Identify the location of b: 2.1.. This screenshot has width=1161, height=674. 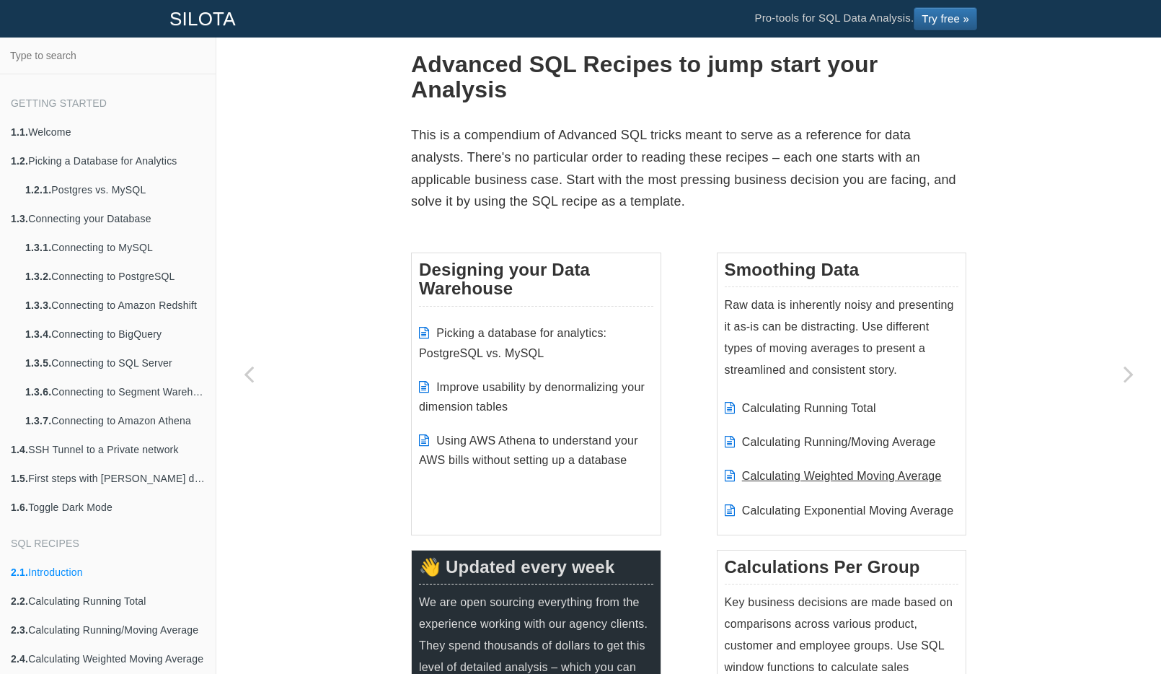
(19, 572).